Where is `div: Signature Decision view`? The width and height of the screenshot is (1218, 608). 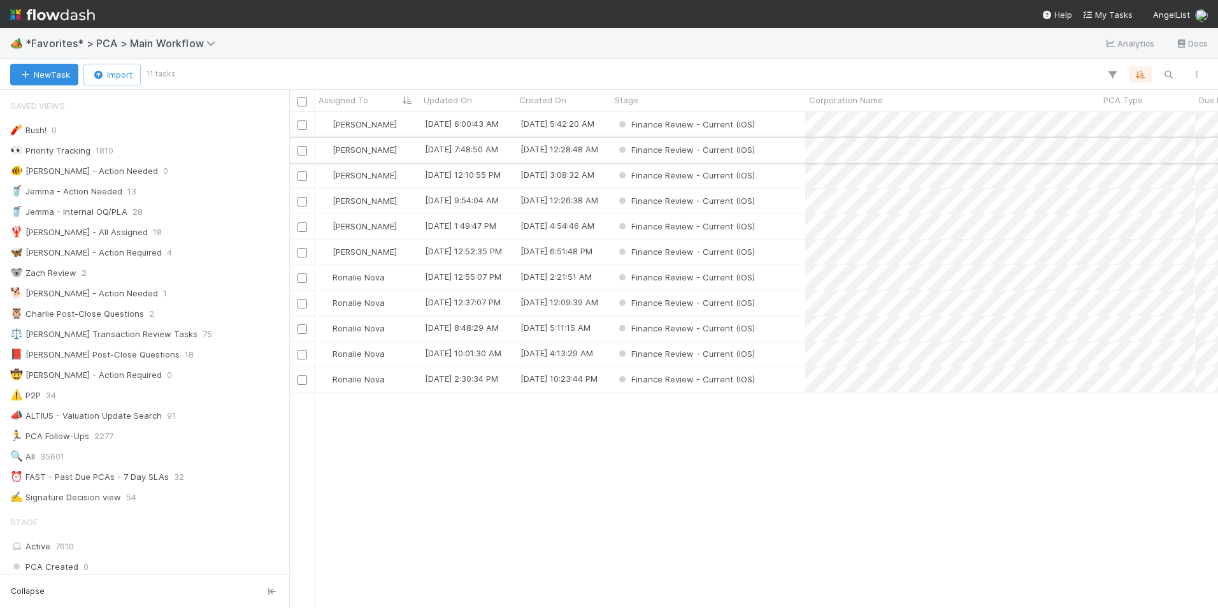
div: Signature Decision view is located at coordinates (66, 497).